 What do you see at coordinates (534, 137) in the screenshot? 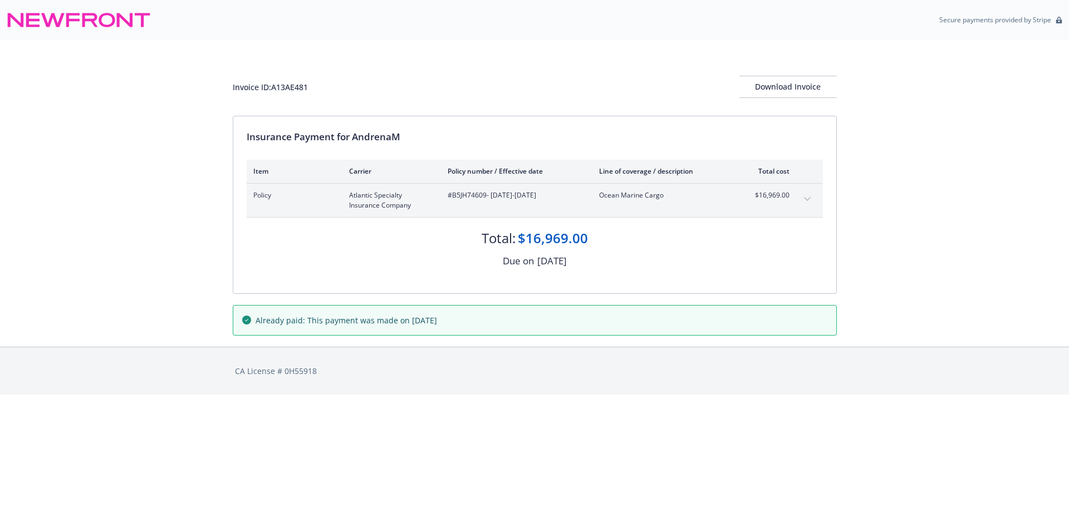
I see `div: Insurance Payment for AndrenaM` at bounding box center [534, 137].